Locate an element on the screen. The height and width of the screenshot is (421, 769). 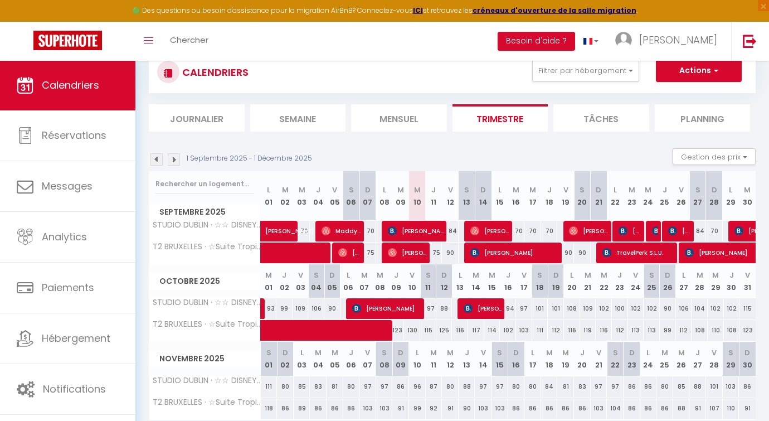
th: 14 is located at coordinates (483, 358).